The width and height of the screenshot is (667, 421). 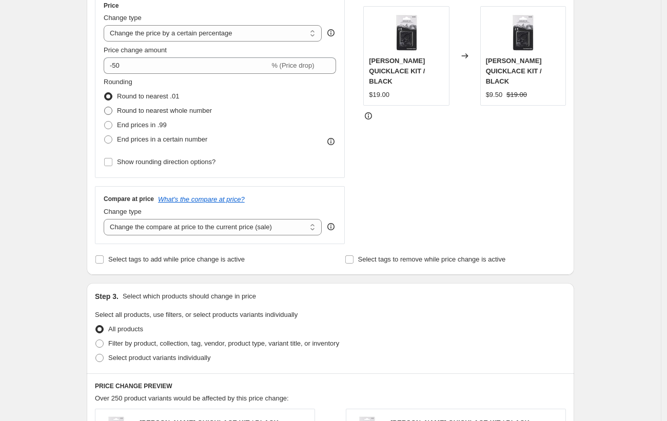 I want to click on span: % (Price drop), so click(x=293, y=65).